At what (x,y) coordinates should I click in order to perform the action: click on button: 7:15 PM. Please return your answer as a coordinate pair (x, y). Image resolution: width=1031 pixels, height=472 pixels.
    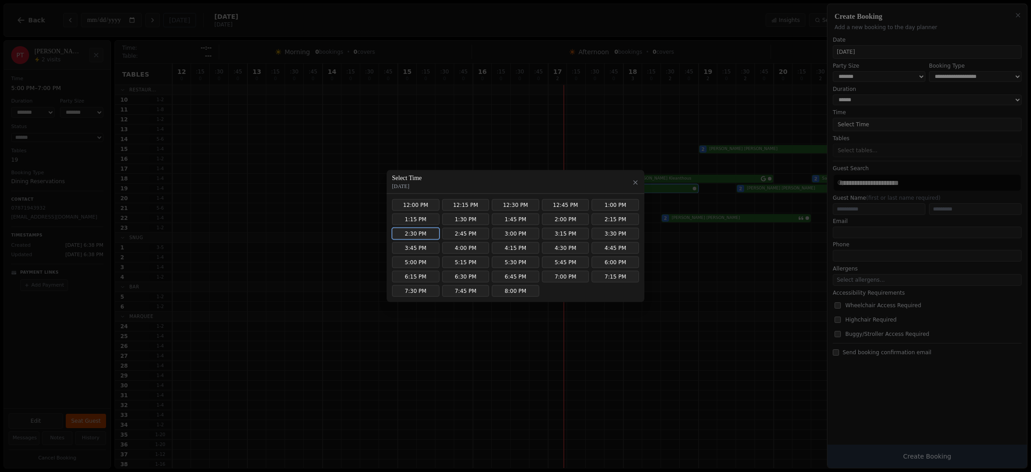
    Looking at the image, I should click on (616, 277).